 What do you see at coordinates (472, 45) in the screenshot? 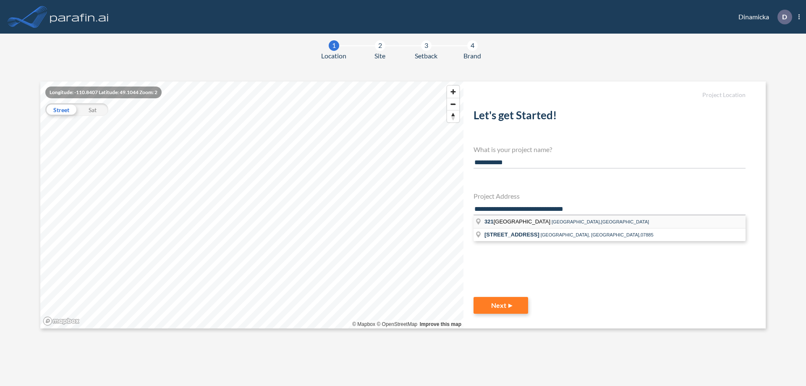
I see `div: 4` at bounding box center [472, 45].